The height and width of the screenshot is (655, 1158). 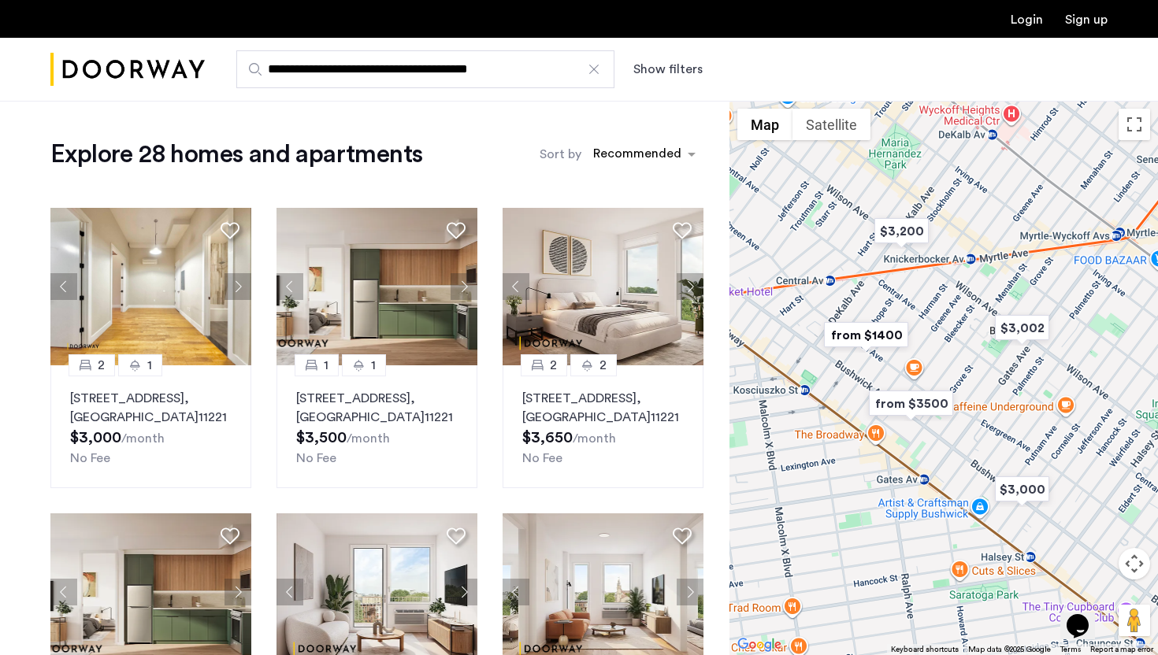 I want to click on img: Google, so click(x=759, y=645).